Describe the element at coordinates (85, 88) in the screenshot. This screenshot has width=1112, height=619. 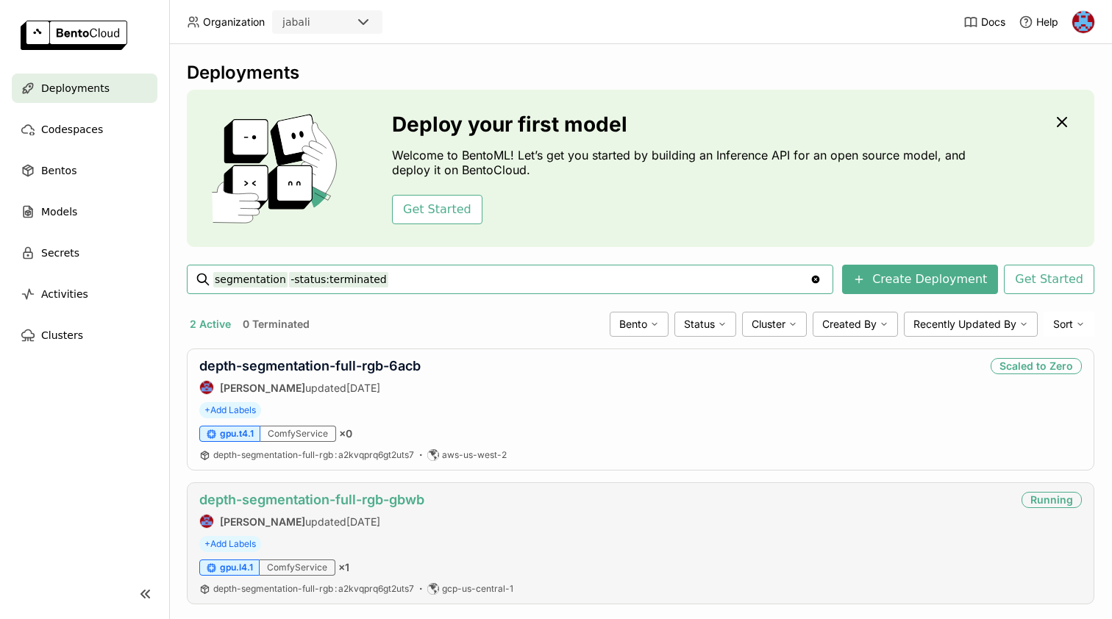
I see `a: Deployments` at that location.